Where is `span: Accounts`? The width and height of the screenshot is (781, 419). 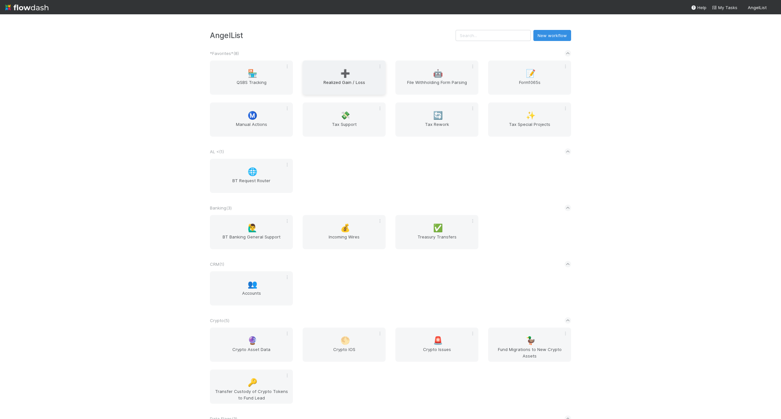
span: Accounts is located at coordinates (251, 297).